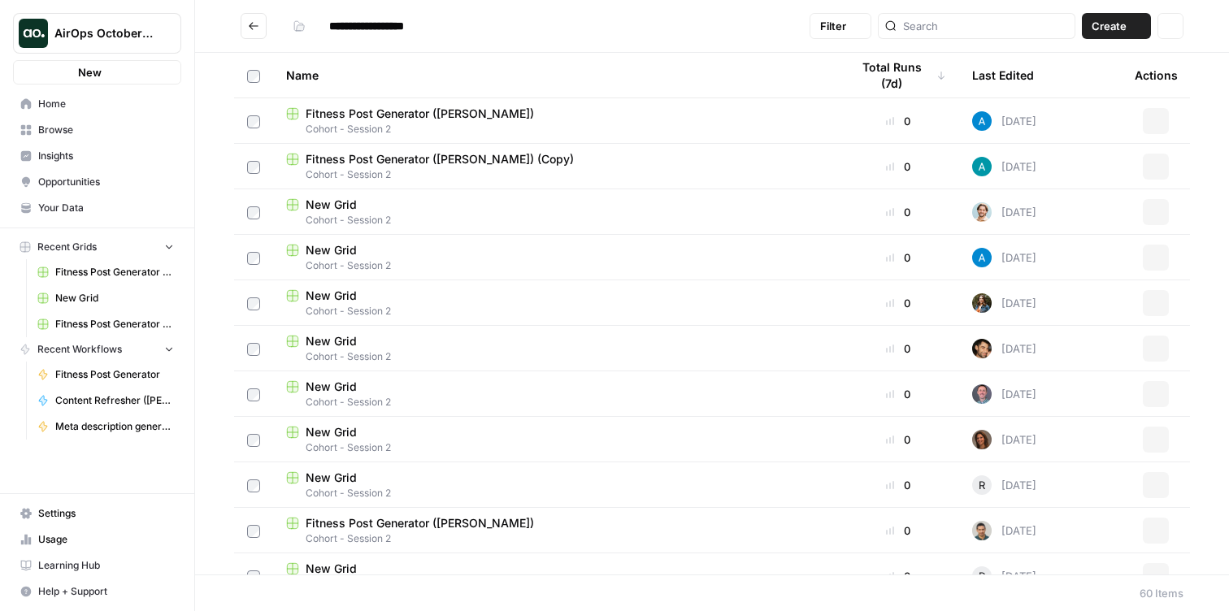 The height and width of the screenshot is (611, 1229). Describe the element at coordinates (80, 349) in the screenshot. I see `span: Recent Workflows` at that location.